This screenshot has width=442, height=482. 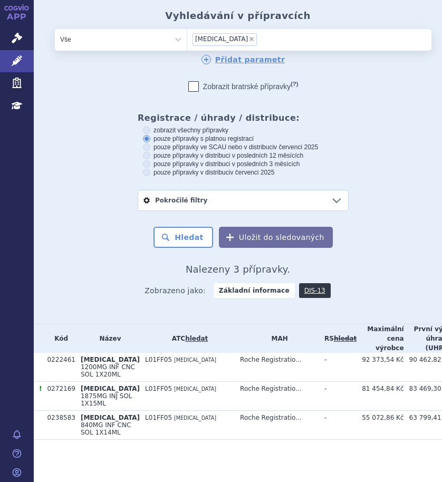 I want to click on h2: Vyhledávání v přípravcích, so click(x=237, y=16).